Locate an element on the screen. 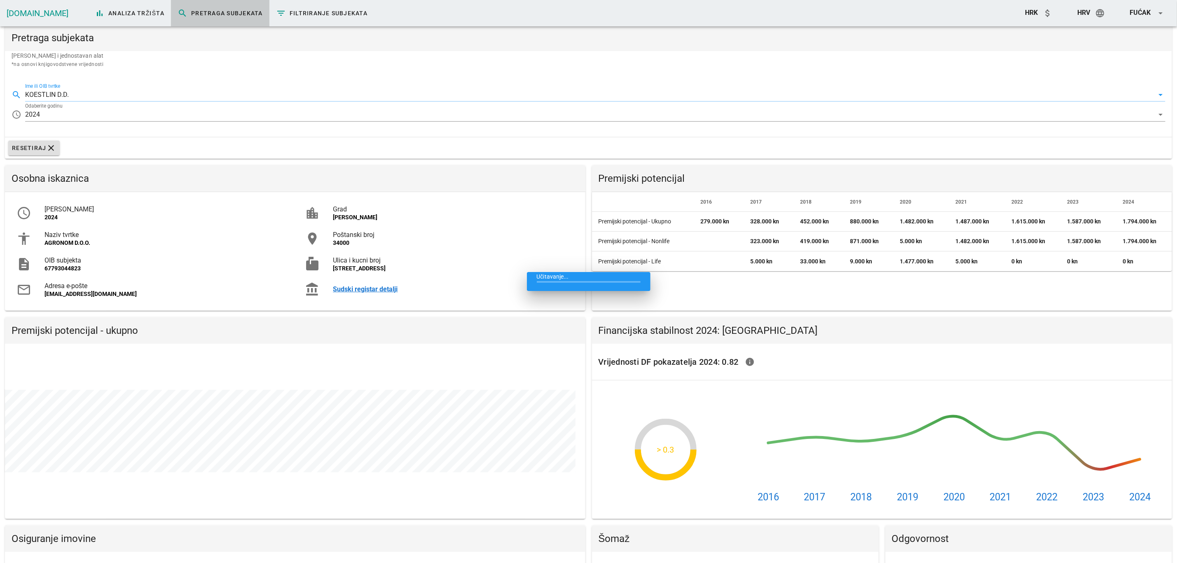 The image size is (1177, 563). td: 880.000 kn is located at coordinates (868, 222).